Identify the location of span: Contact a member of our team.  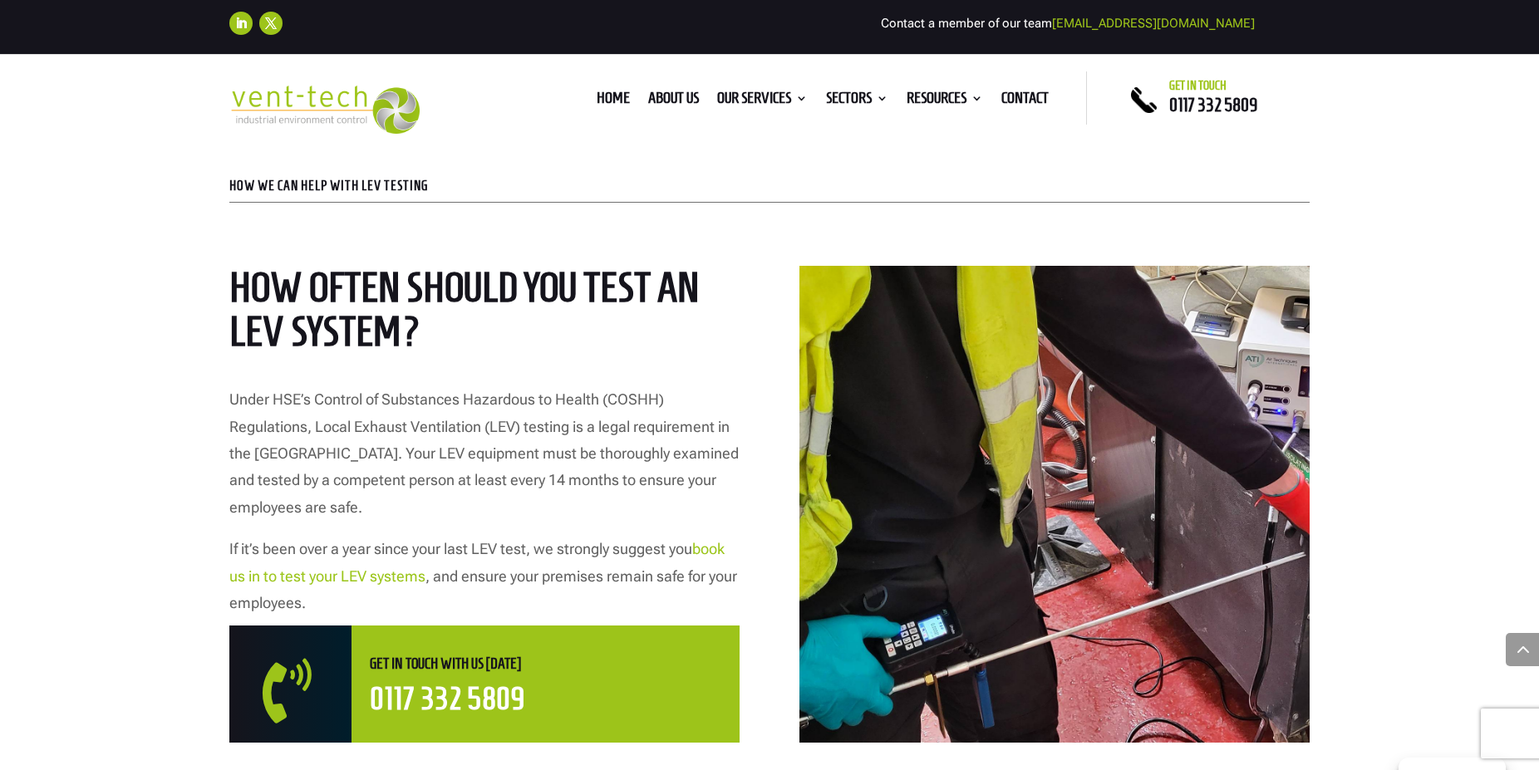
(1068, 23).